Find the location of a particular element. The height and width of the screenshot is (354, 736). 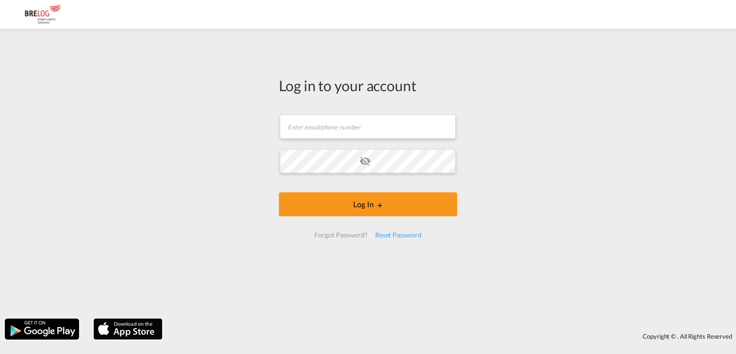

img: apple.png is located at coordinates (128, 329).